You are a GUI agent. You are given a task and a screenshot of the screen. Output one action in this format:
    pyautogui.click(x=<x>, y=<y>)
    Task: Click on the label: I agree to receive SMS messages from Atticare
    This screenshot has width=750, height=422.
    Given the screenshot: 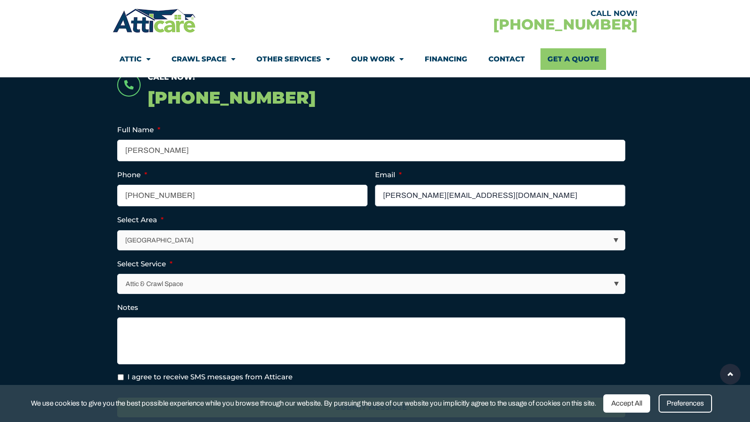 What is the action you would take?
    pyautogui.click(x=210, y=377)
    